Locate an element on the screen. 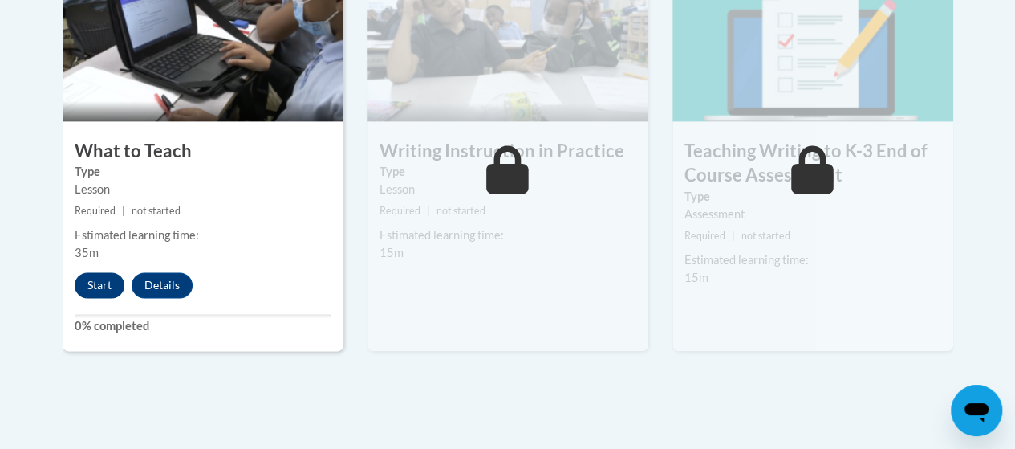 This screenshot has height=449, width=1015. h3: Writing Instruction in Practice is located at coordinates (508, 151).